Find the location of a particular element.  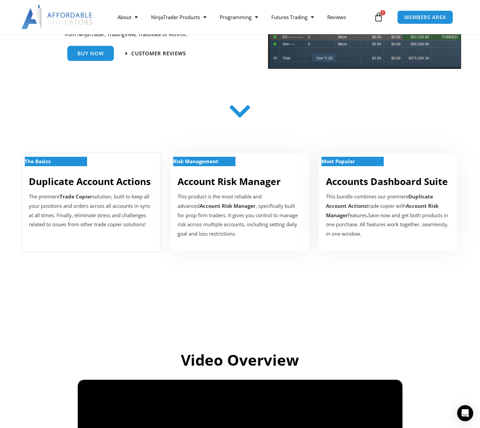

span: 1 is located at coordinates (383, 13).